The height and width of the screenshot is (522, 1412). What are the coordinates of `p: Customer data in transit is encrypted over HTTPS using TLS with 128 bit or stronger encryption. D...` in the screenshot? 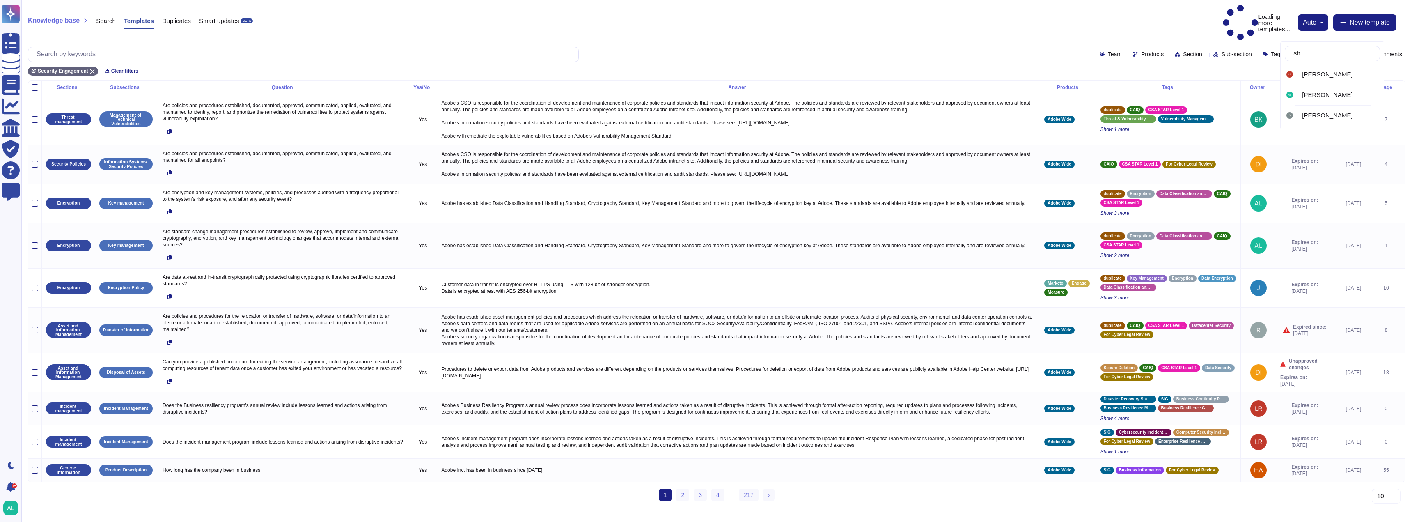 It's located at (738, 288).